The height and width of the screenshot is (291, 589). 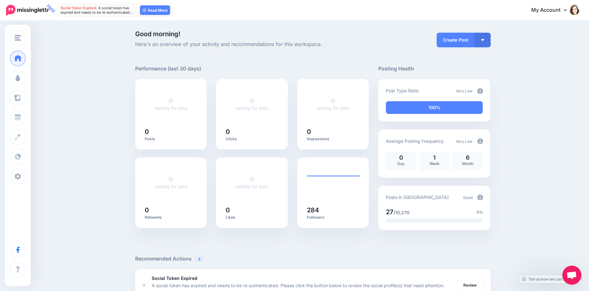 What do you see at coordinates (252, 139) in the screenshot?
I see `p: Clicks` at bounding box center [252, 139].